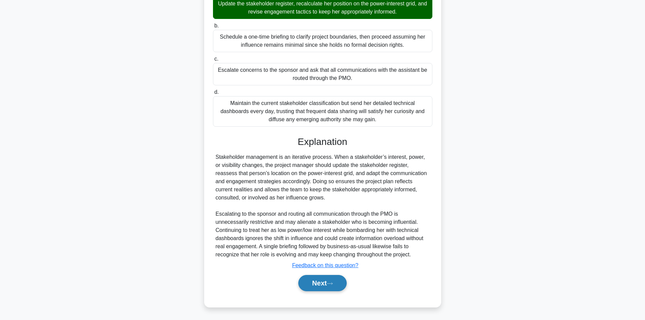 This screenshot has width=645, height=320. What do you see at coordinates (216, 59) in the screenshot?
I see `span: c.` at bounding box center [216, 59].